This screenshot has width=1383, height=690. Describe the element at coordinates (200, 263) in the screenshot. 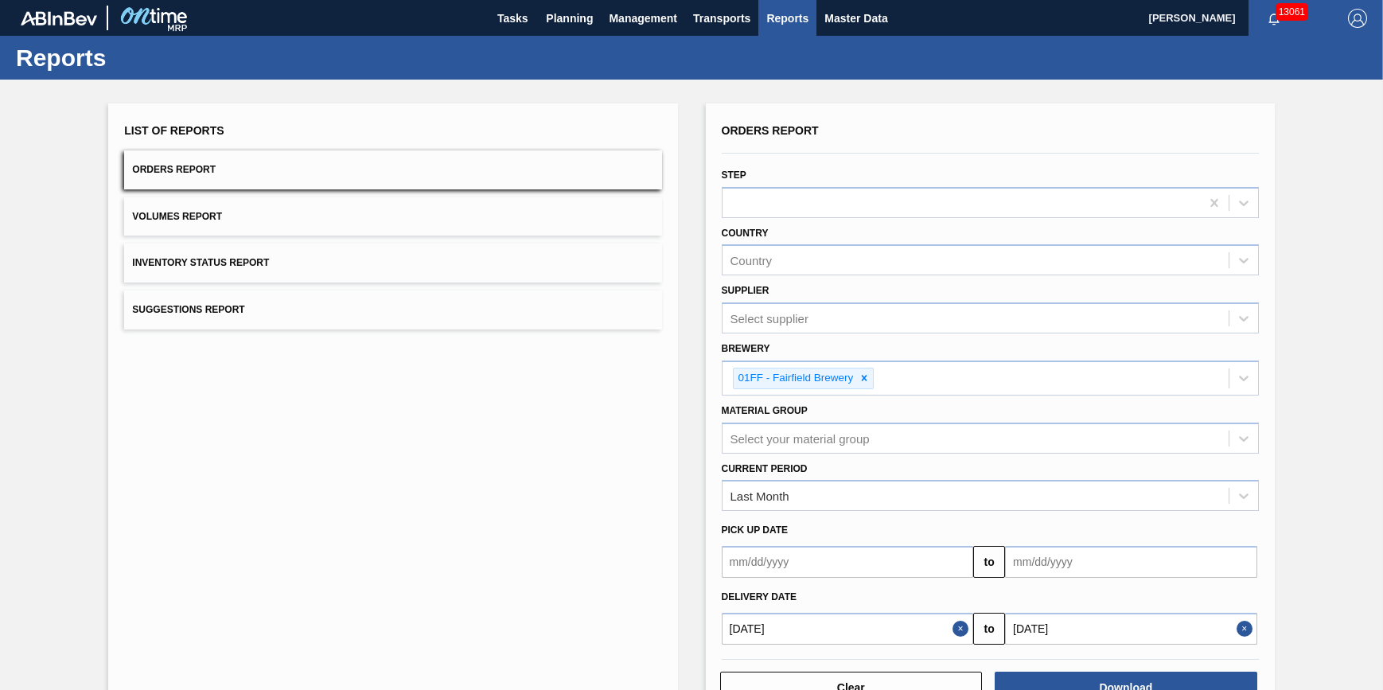

I see `span: Inventory Status Report` at that location.